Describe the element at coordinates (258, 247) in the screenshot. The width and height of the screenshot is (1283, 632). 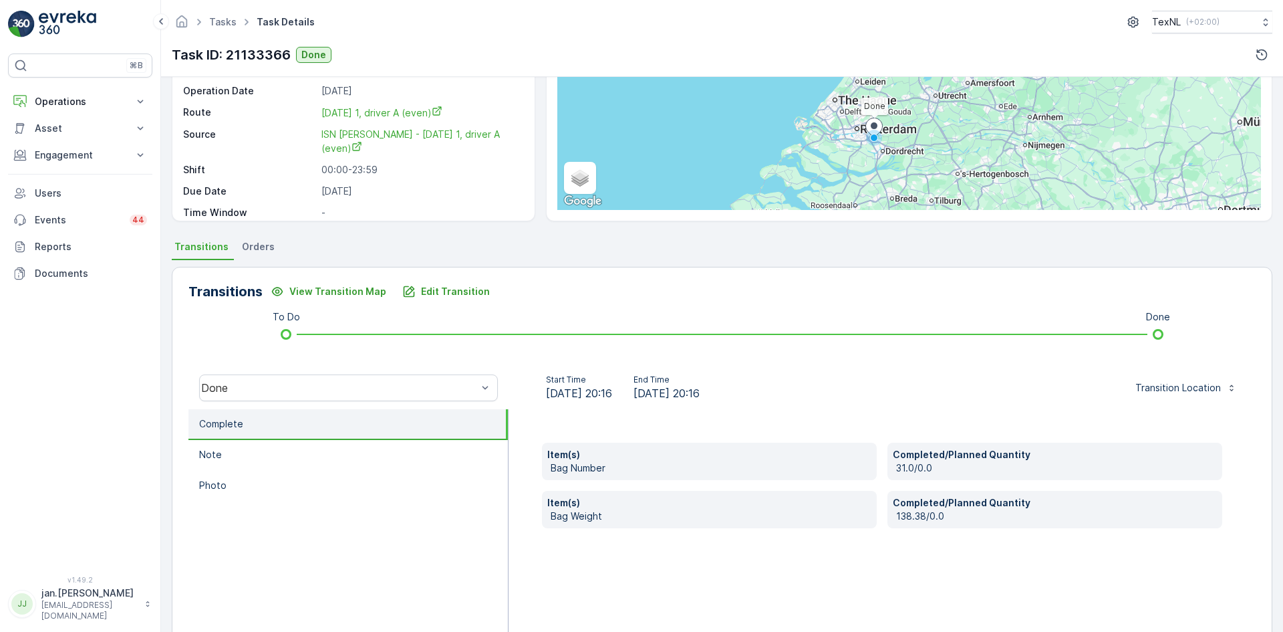
I see `span: Orders` at that location.